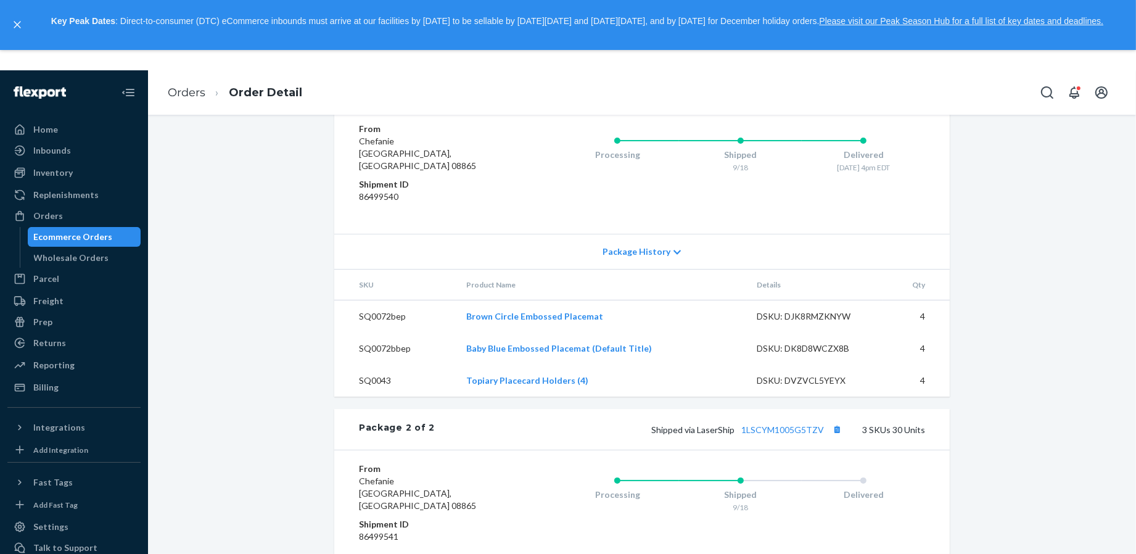 The height and width of the screenshot is (554, 1136). What do you see at coordinates (395, 316) in the screenshot?
I see `td: SQ0072bep` at bounding box center [395, 316].